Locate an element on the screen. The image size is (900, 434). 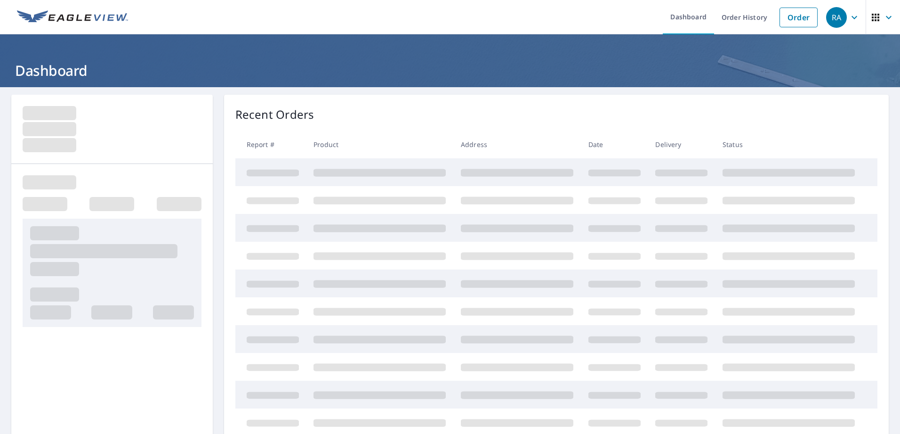
th: Address is located at coordinates (517, 144).